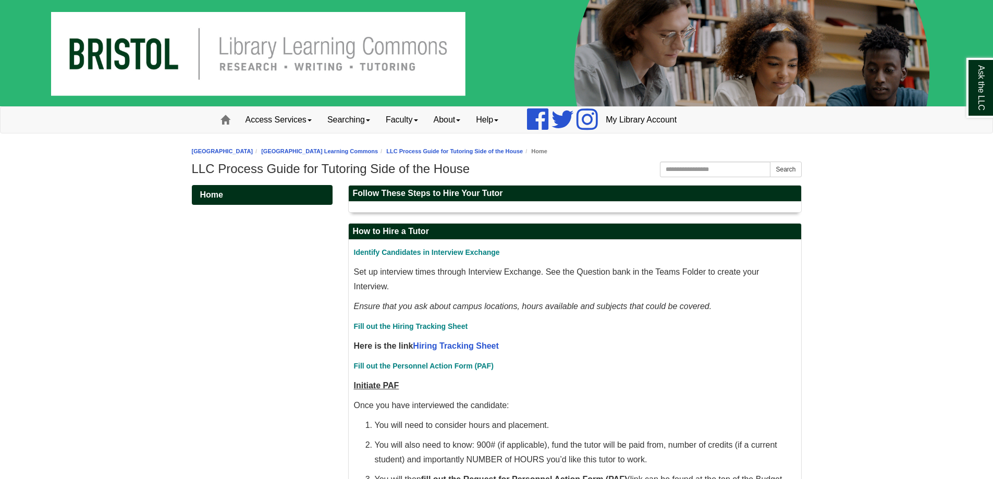  Describe the element at coordinates (575, 406) in the screenshot. I see `p: Once you have interviewed the candidate:` at that location.